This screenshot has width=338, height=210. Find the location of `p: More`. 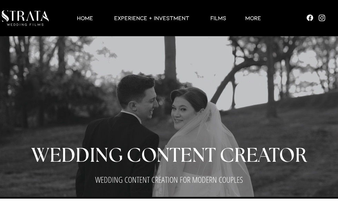

p: More is located at coordinates (253, 18).